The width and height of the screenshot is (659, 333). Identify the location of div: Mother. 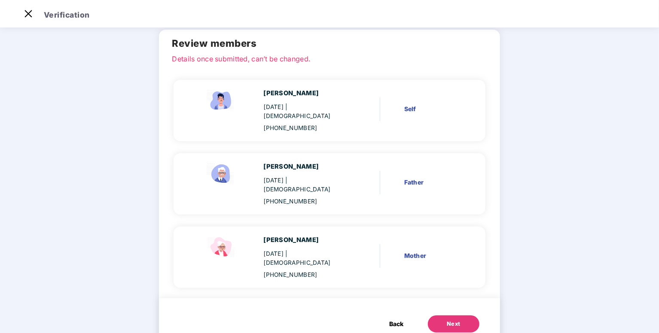
(432, 256).